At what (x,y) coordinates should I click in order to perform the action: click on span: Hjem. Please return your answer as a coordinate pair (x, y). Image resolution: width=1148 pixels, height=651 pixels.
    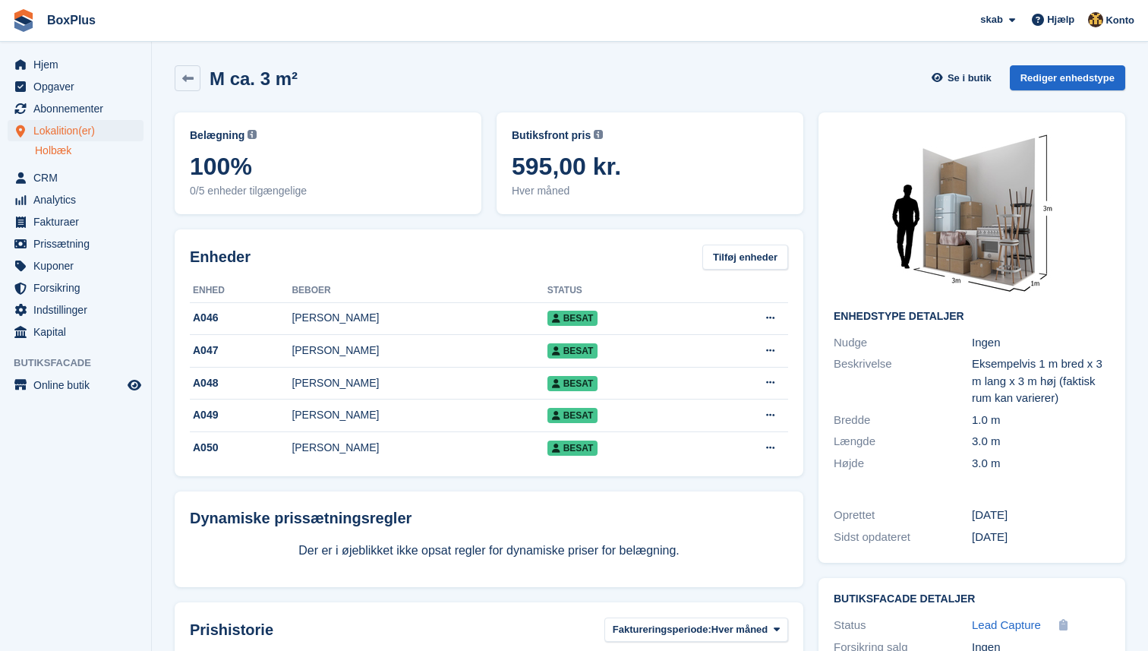
    Looking at the image, I should click on (79, 65).